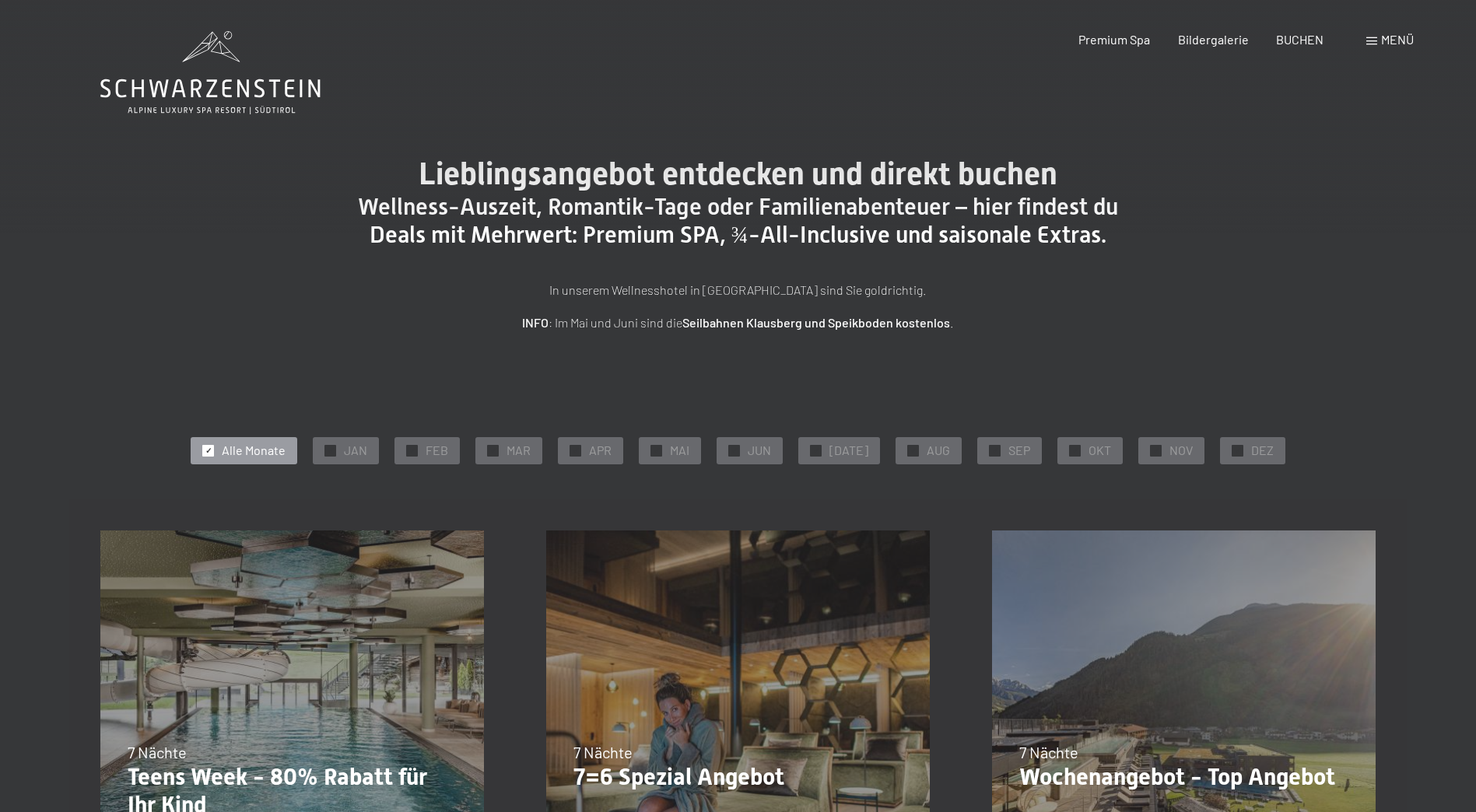 Image resolution: width=1476 pixels, height=812 pixels. I want to click on span: JUN, so click(760, 451).